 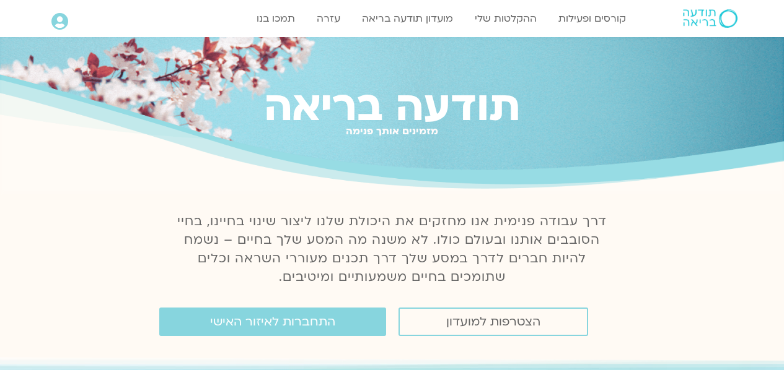 What do you see at coordinates (493, 322) in the screenshot?
I see `a: הצטרפות למועדון` at bounding box center [493, 322].